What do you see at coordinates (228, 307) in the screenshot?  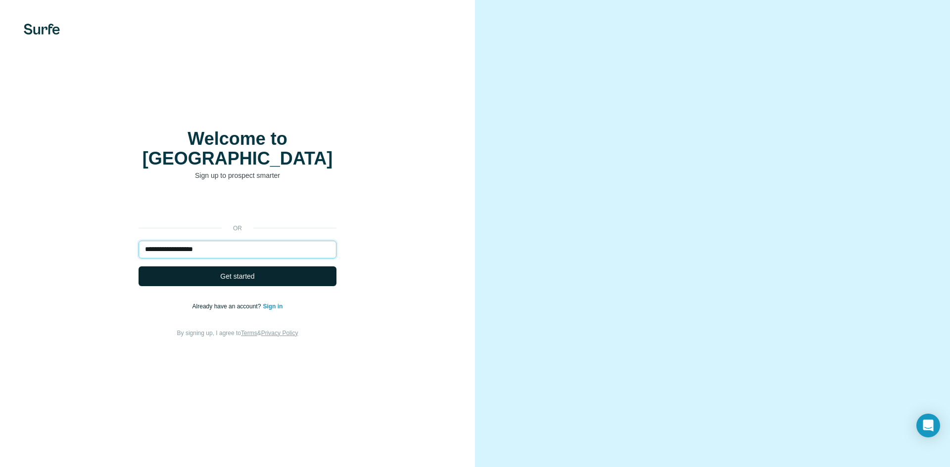 I see `span: Already have an account?` at bounding box center [228, 307].